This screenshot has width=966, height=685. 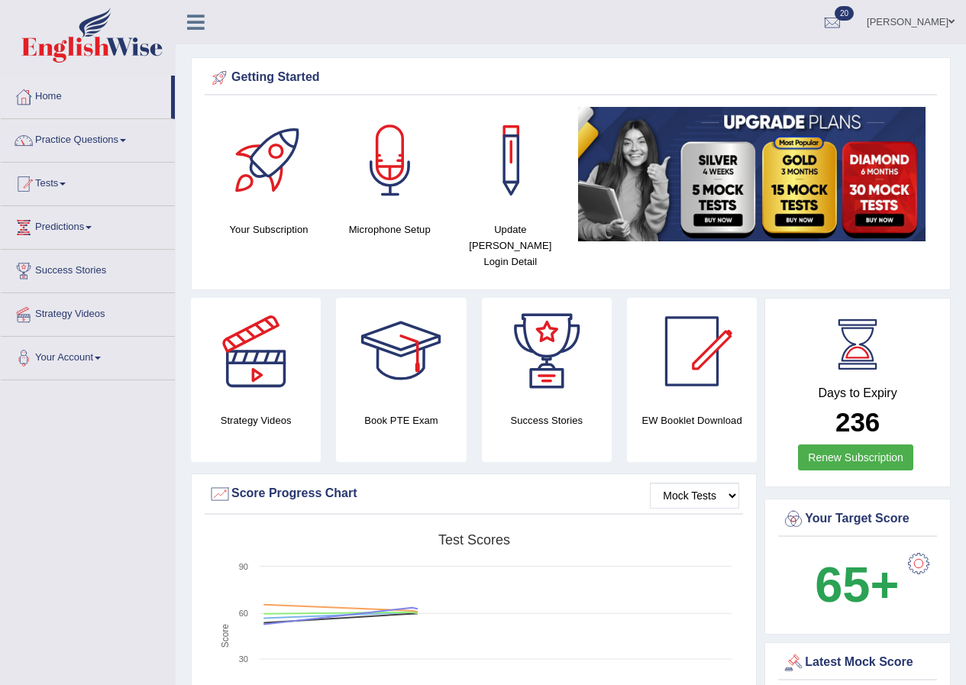 I want to click on div: Your Target Score, so click(x=858, y=519).